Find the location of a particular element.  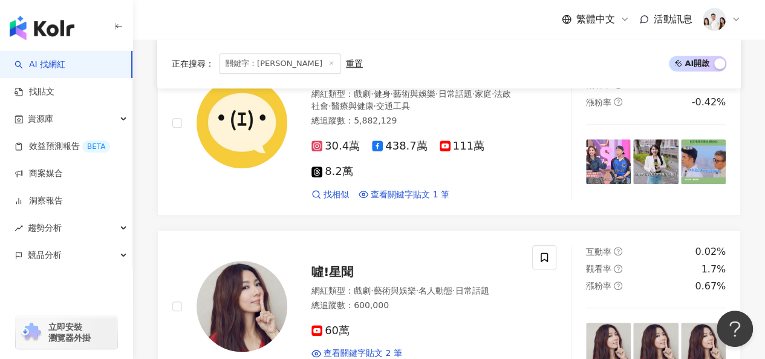

div: 0.67% is located at coordinates (710, 286).